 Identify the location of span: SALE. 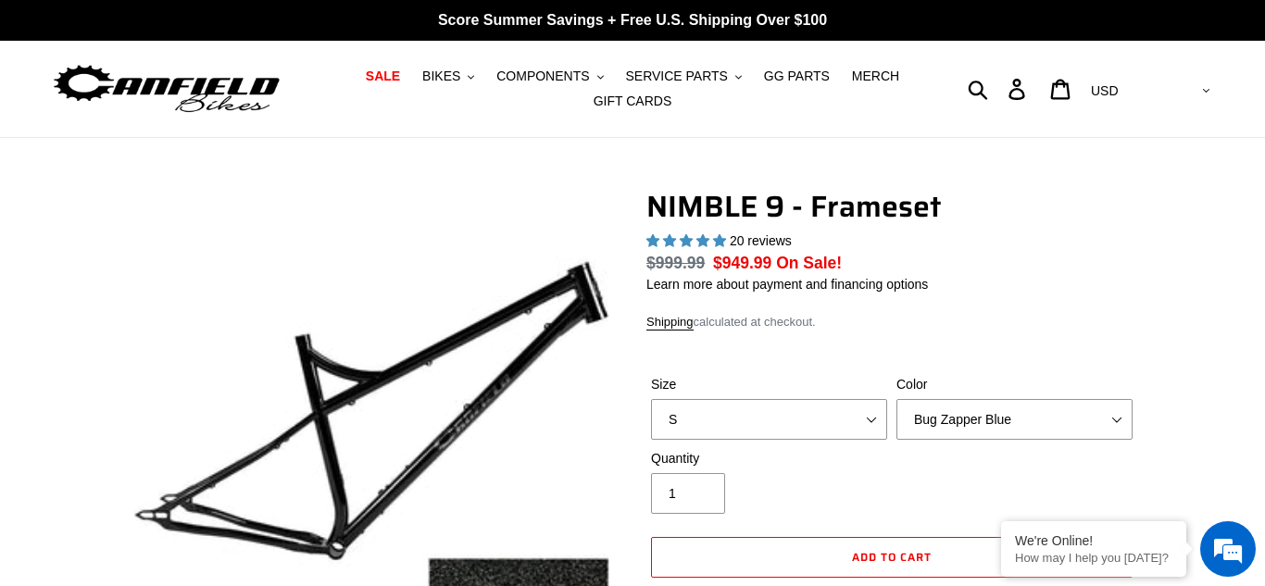
(382, 76).